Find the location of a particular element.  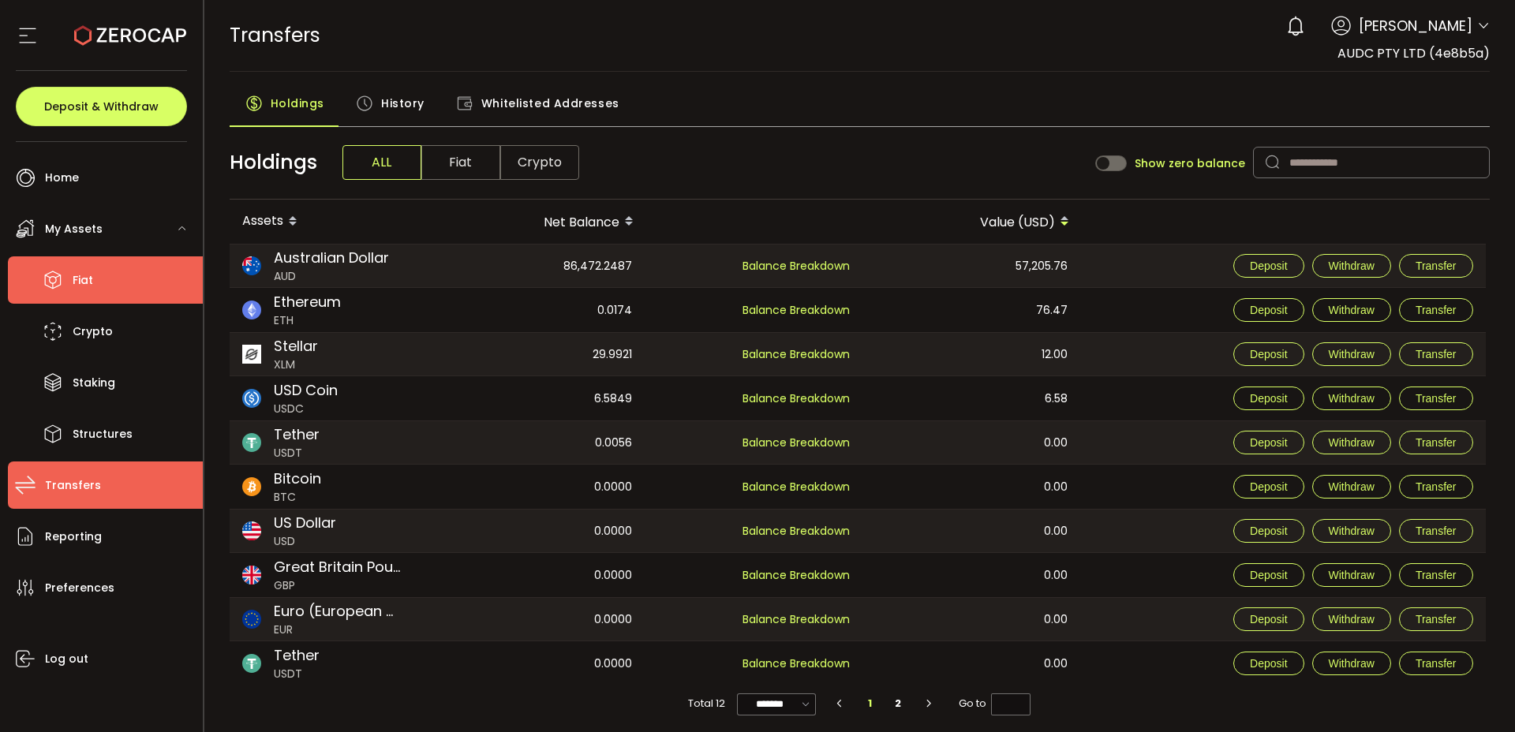

div: Assets is located at coordinates (329, 222).